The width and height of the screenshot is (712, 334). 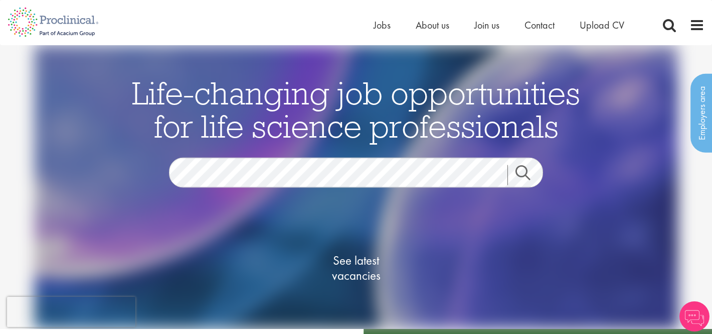 I want to click on a: About us, so click(x=432, y=25).